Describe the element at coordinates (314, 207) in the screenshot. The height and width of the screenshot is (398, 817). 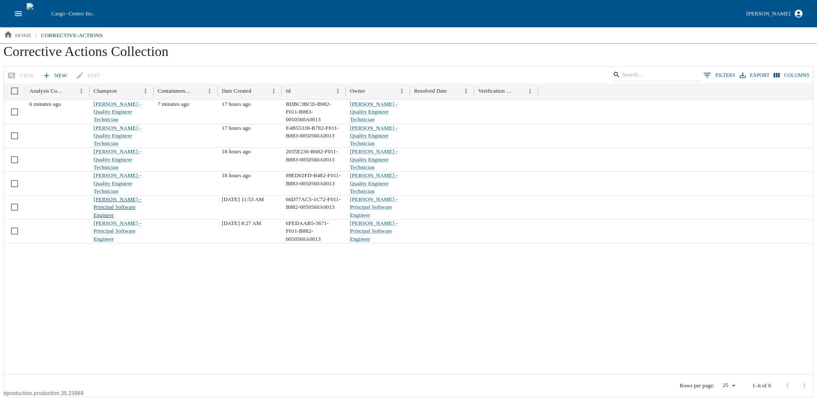
I see `div: 66D77AC5-1C72-F011-B882-0050560A0013` at that location.